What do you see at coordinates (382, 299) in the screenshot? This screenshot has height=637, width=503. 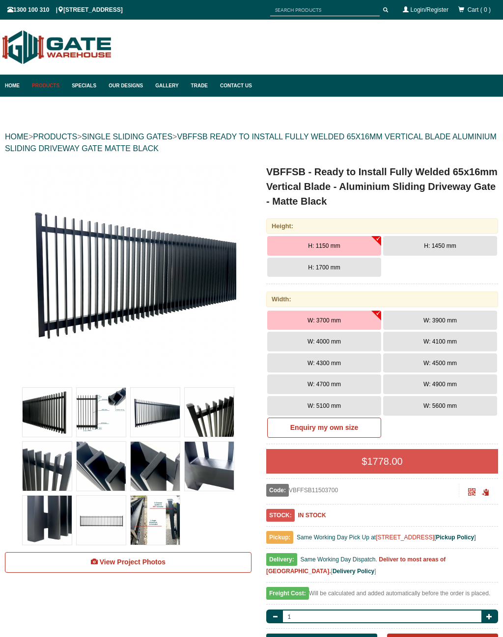 I see `div: Width:` at bounding box center [382, 299].